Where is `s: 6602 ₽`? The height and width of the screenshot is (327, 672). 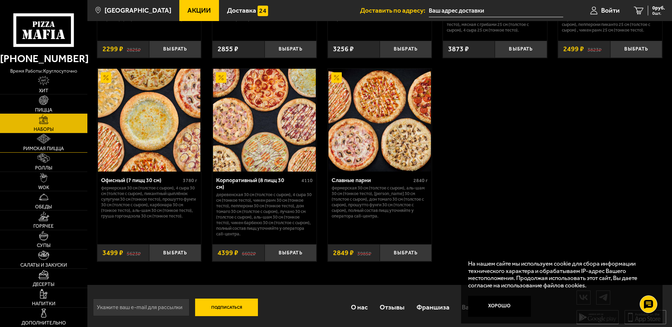 s: 6602 ₽ is located at coordinates (249, 253).